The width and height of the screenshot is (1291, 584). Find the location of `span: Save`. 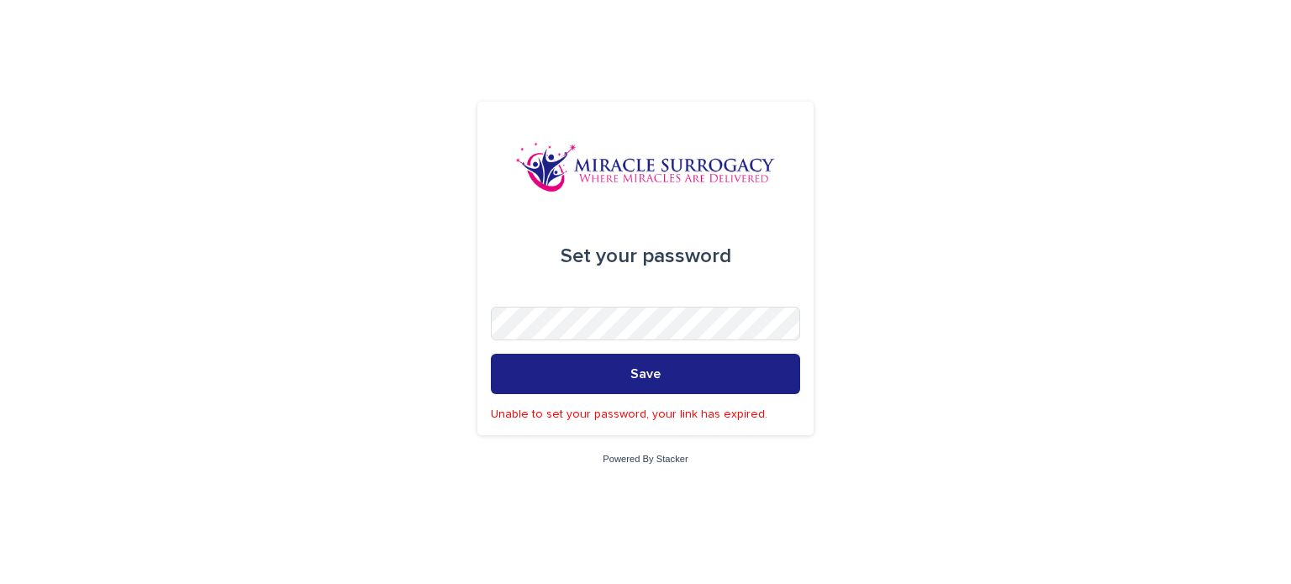

span: Save is located at coordinates (645, 374).